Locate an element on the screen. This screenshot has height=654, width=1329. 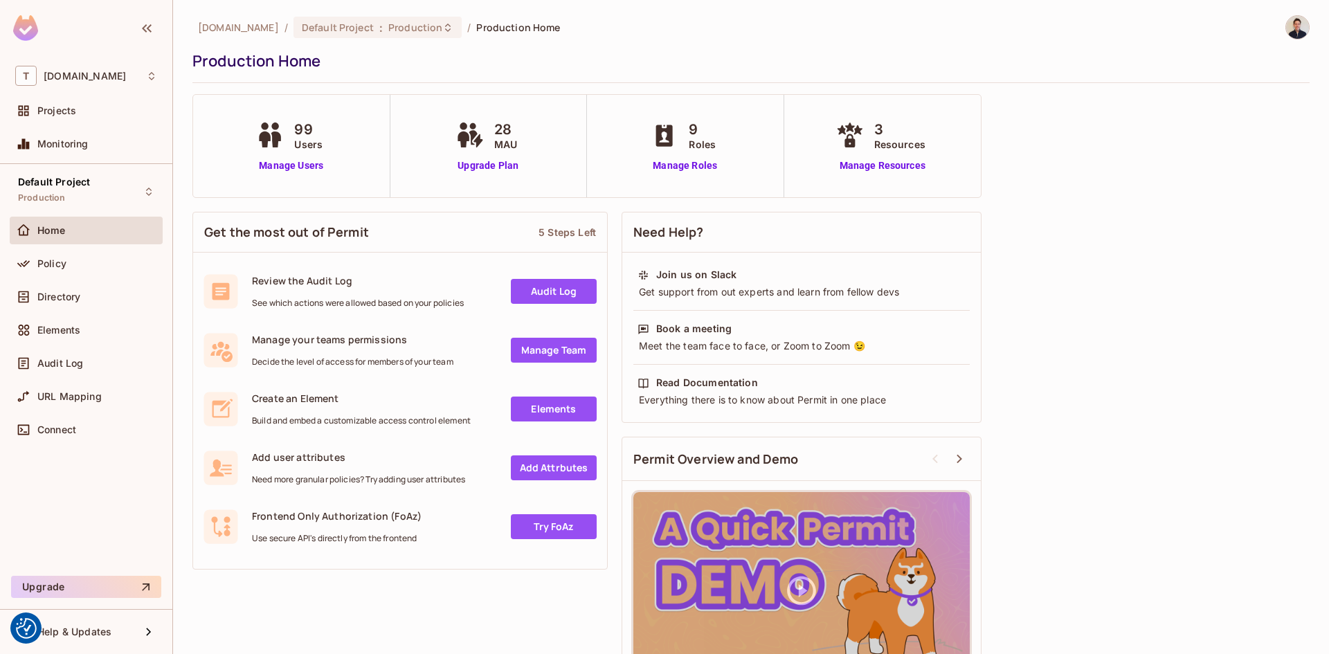
span: Need more granular policies? Try adding user attributes is located at coordinates (359, 480).